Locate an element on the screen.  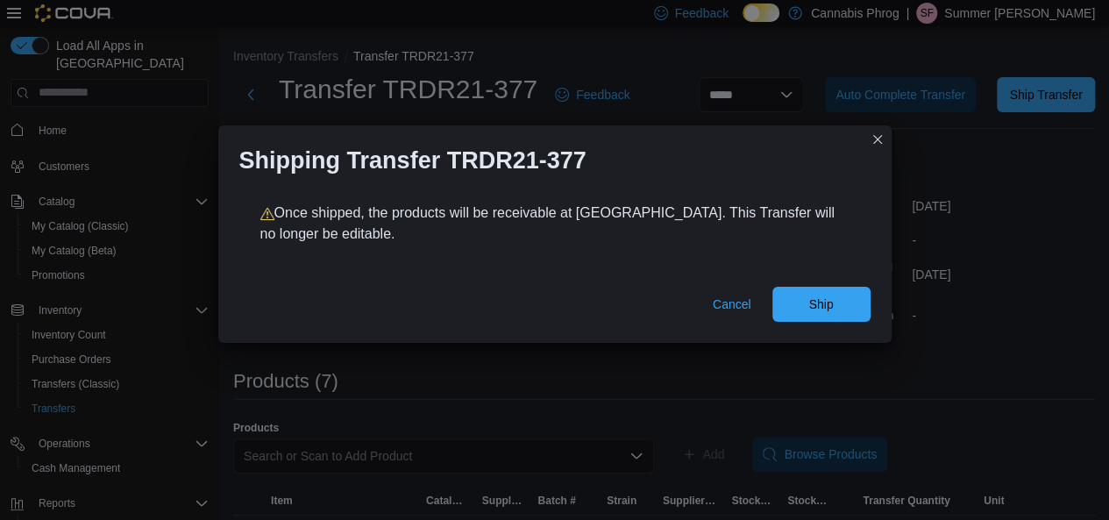
span: Cancel is located at coordinates (732, 304).